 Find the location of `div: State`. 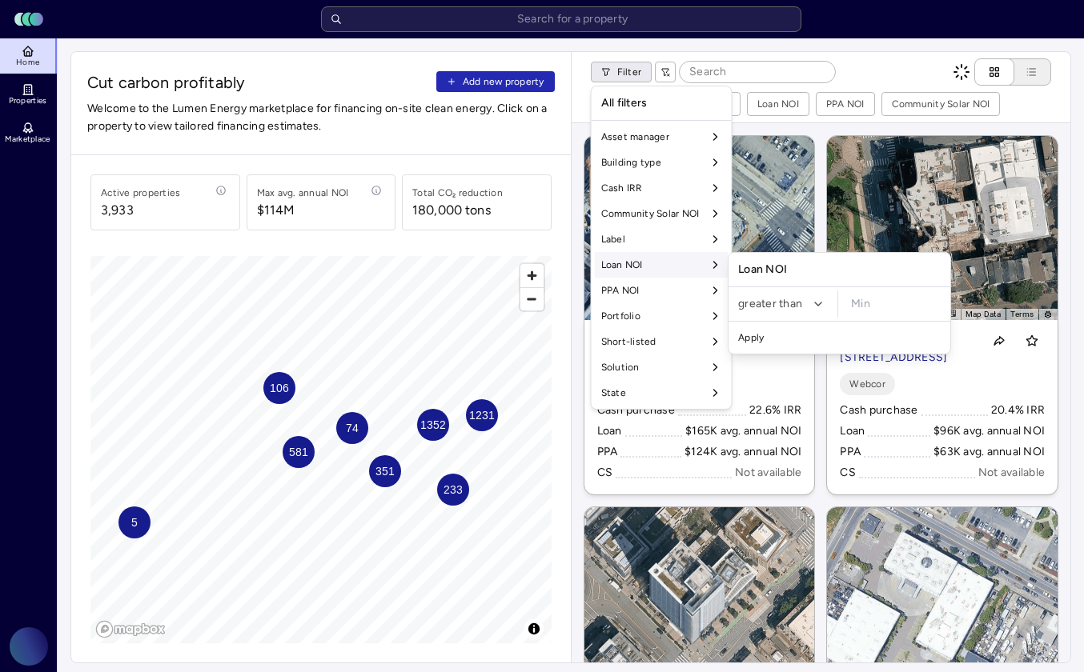

div: State is located at coordinates (661, 393).